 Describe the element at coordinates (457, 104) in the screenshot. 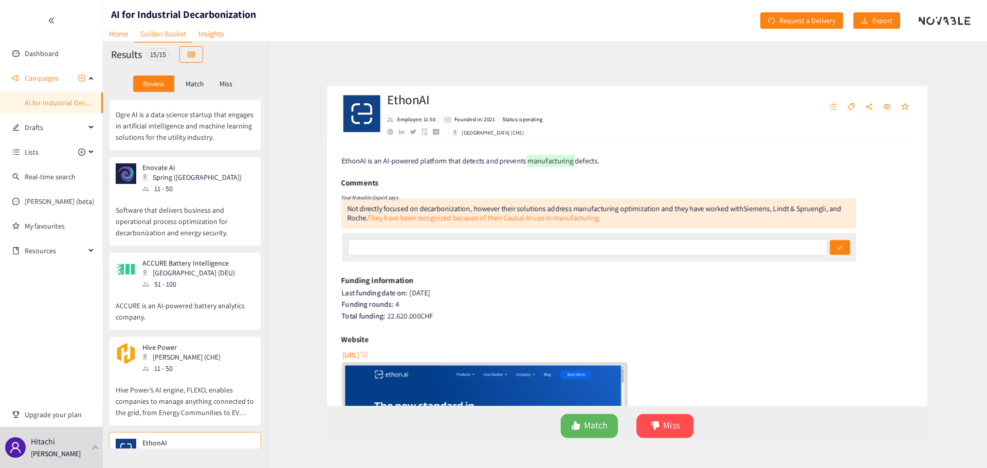

I see `p: Founded in: 2021` at that location.